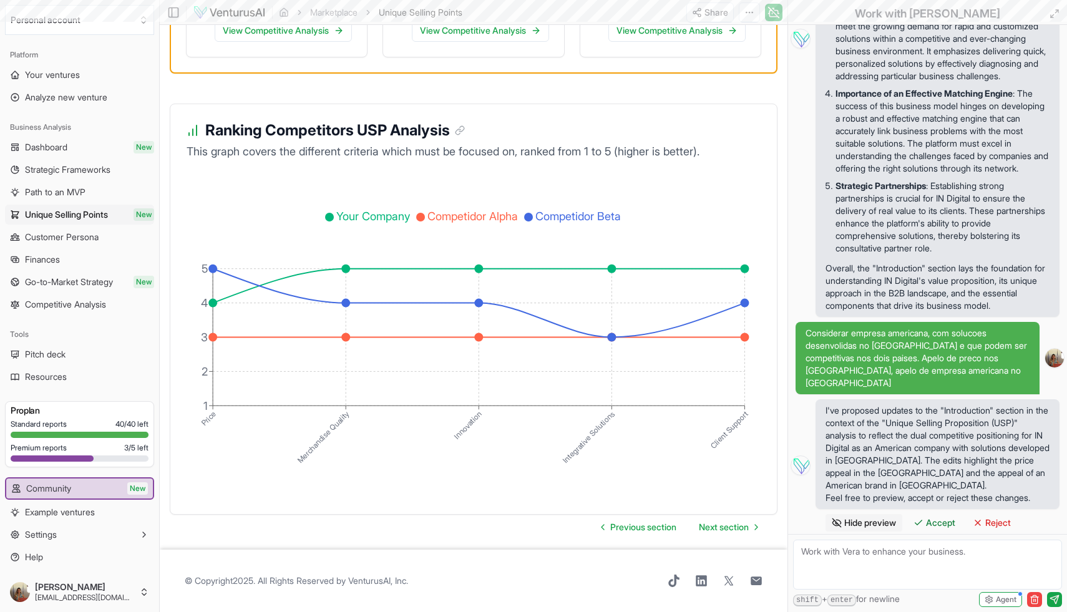 This screenshot has height=612, width=1067. What do you see at coordinates (55, 192) in the screenshot?
I see `span: Path to an MVP` at bounding box center [55, 192].